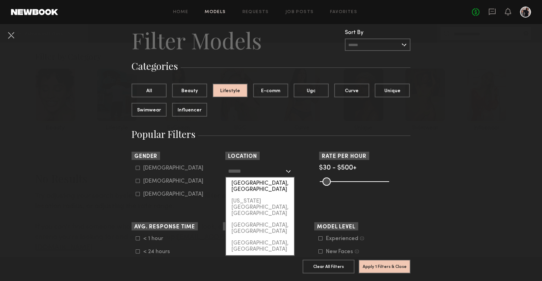 This screenshot has width=542, height=281. I want to click on div: New Faces, so click(340, 252).